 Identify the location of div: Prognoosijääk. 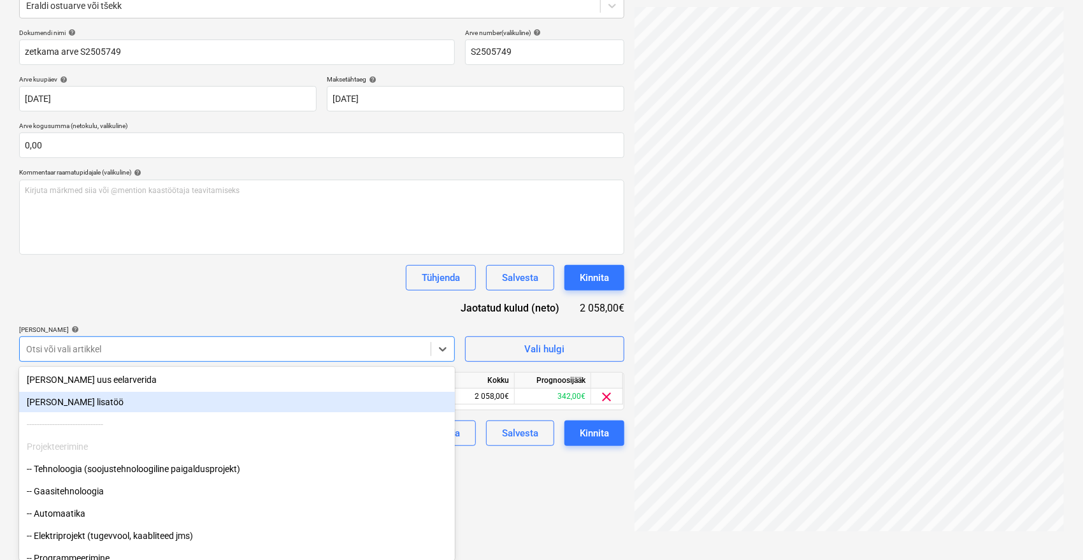
(553, 380).